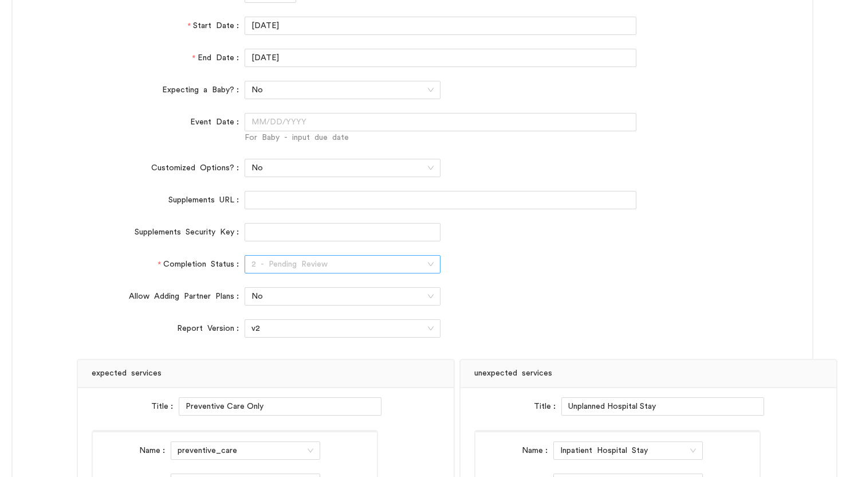  What do you see at coordinates (215, 26) in the screenshot?
I see `label: Start Date` at bounding box center [215, 26].